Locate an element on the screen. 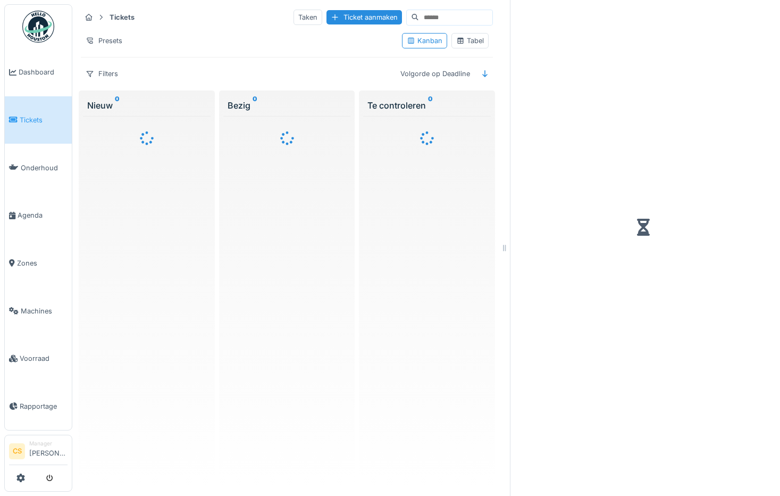  div: Volgorde op Deadline is located at coordinates (435, 73).